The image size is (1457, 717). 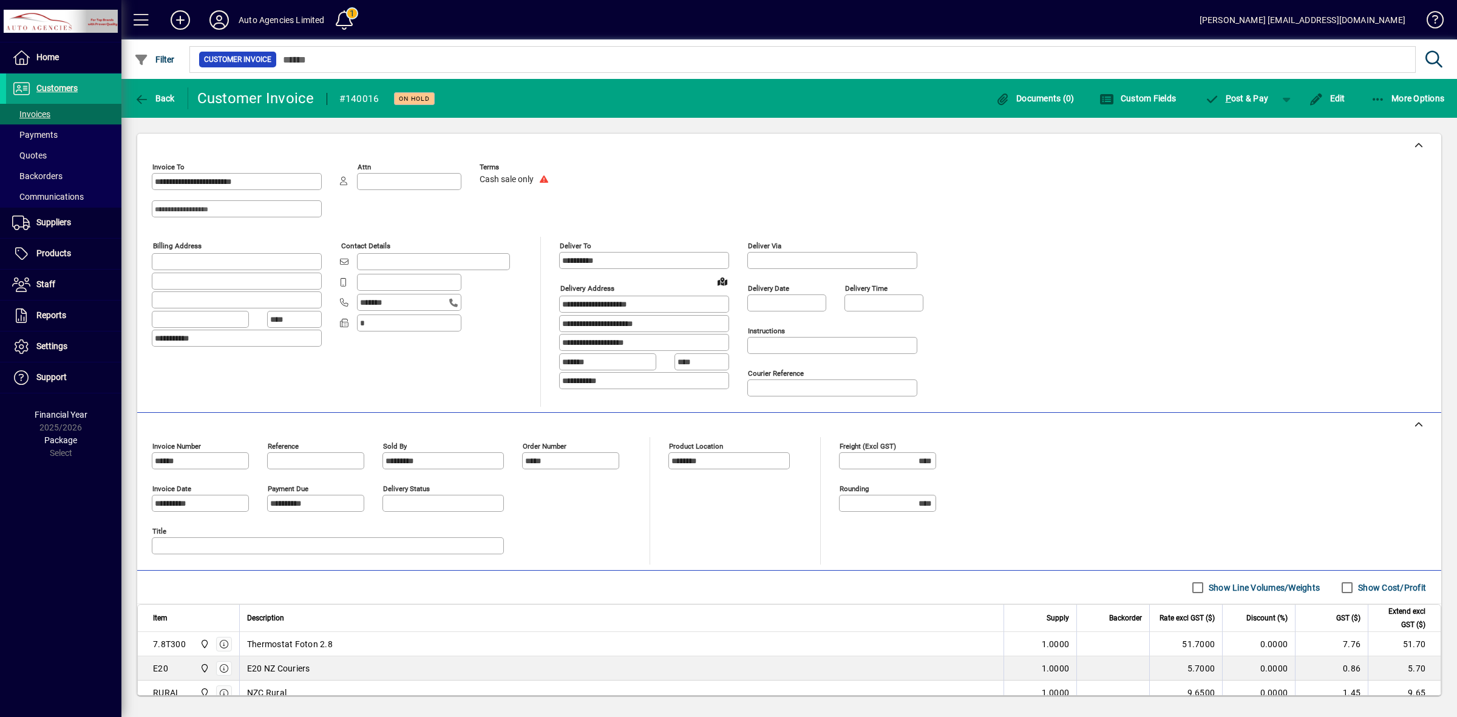 I want to click on span: Financial Year, so click(x=61, y=415).